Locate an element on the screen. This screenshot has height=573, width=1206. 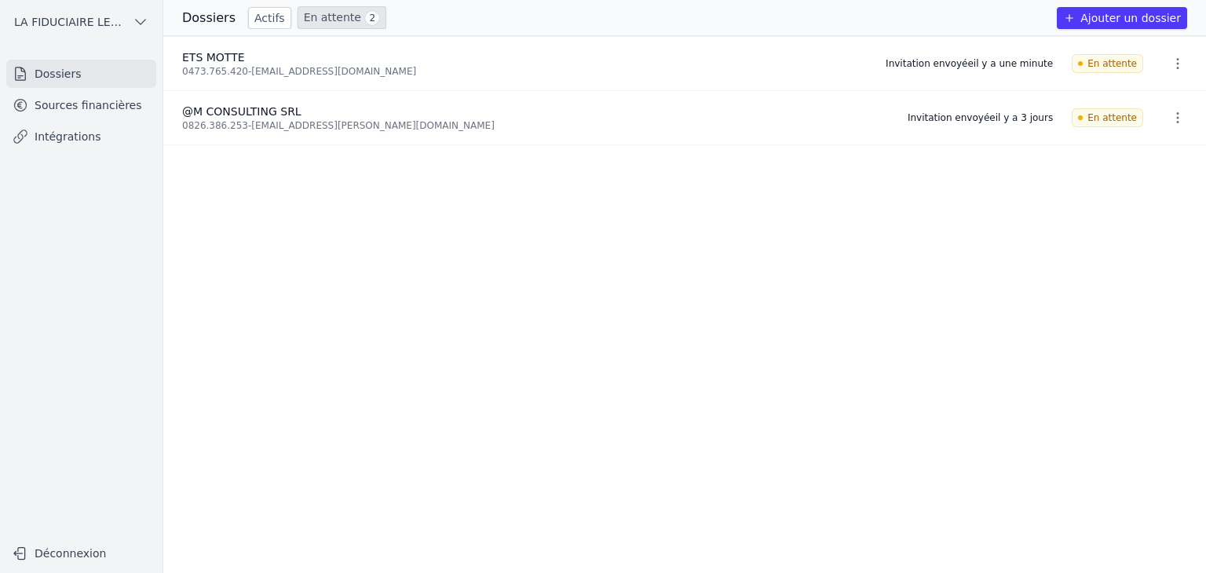
span: LA FIDUCIAIRE LEMAIRE SA is located at coordinates (70, 22).